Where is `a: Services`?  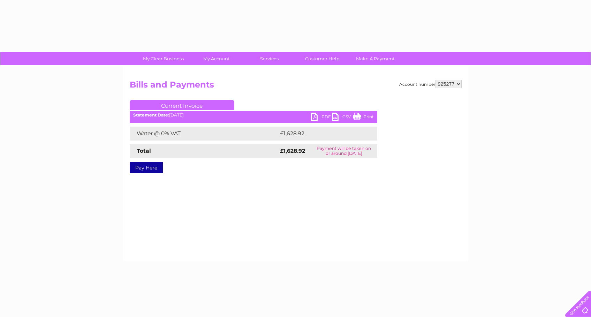 a: Services is located at coordinates (269, 59).